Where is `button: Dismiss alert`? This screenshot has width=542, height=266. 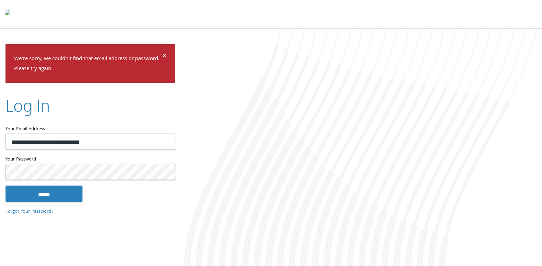
button: Dismiss alert is located at coordinates (164, 57).